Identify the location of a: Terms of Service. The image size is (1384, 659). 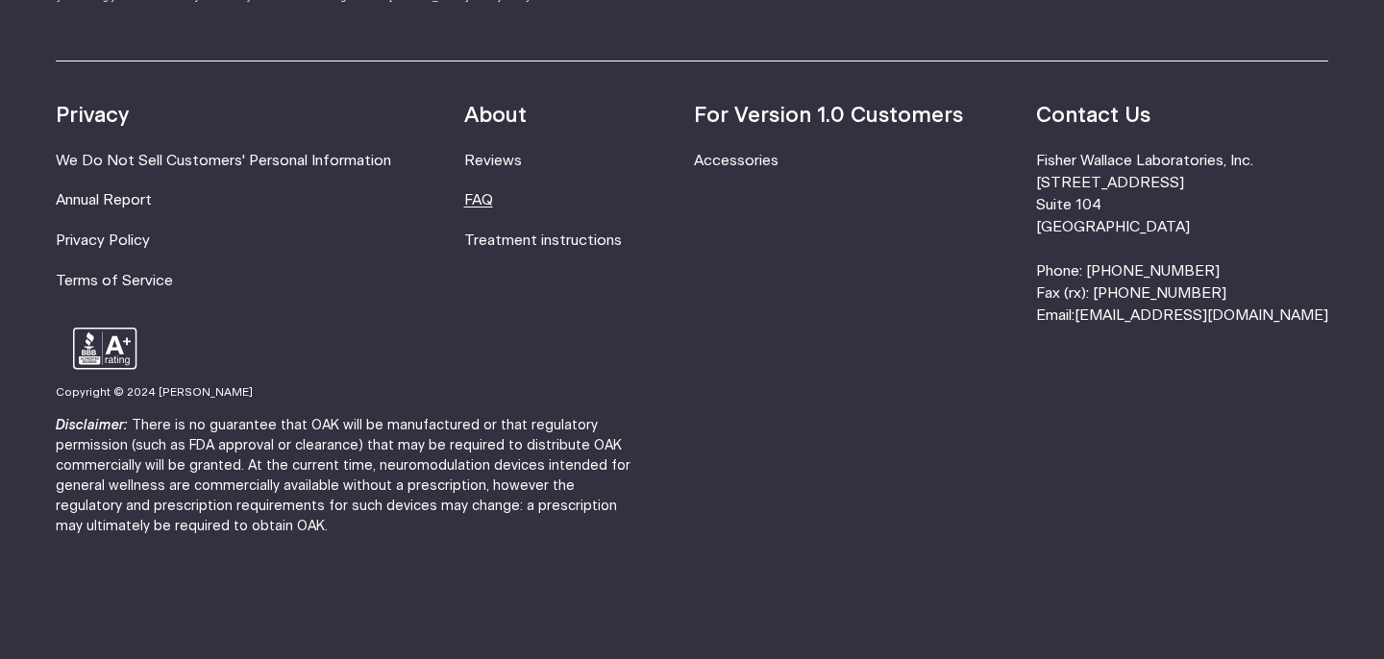
(114, 281).